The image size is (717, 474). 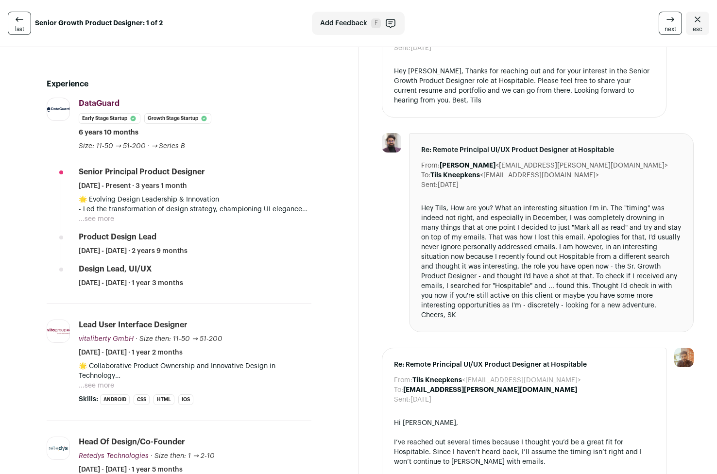 I want to click on li: Early Stage Startup, so click(x=109, y=118).